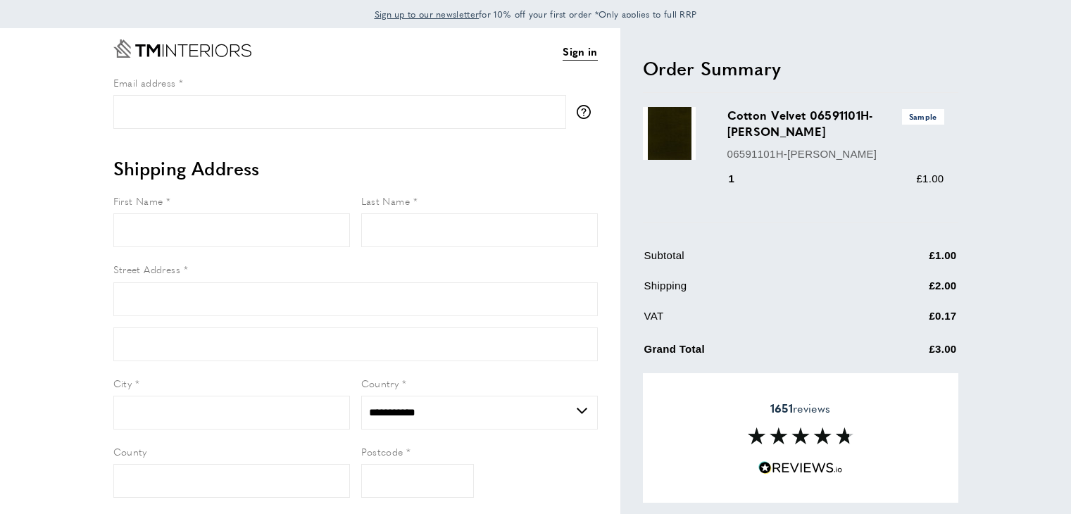 This screenshot has height=514, width=1071. Describe the element at coordinates (923, 116) in the screenshot. I see `span: Sample` at that location.